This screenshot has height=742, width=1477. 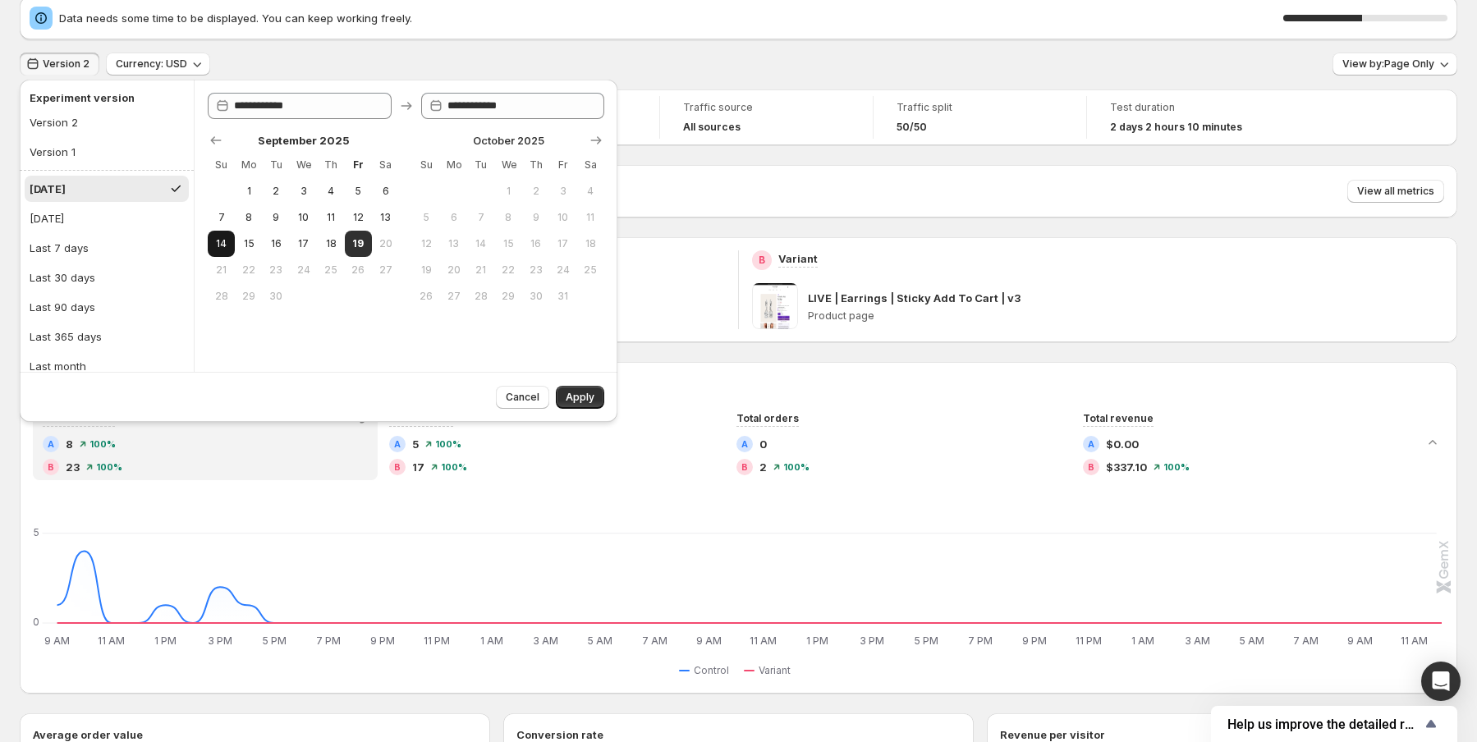 What do you see at coordinates (562, 218) in the screenshot?
I see `button: Friday October 10 2025` at bounding box center [562, 218].